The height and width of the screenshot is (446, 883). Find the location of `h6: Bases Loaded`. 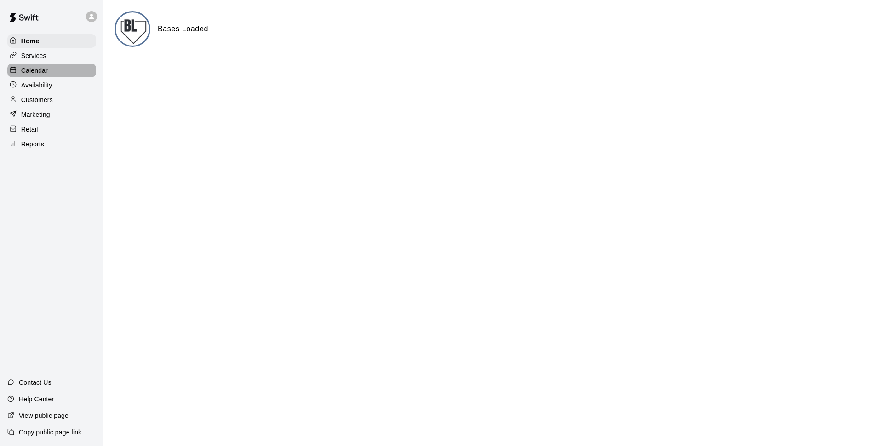

h6: Bases Loaded is located at coordinates (183, 29).